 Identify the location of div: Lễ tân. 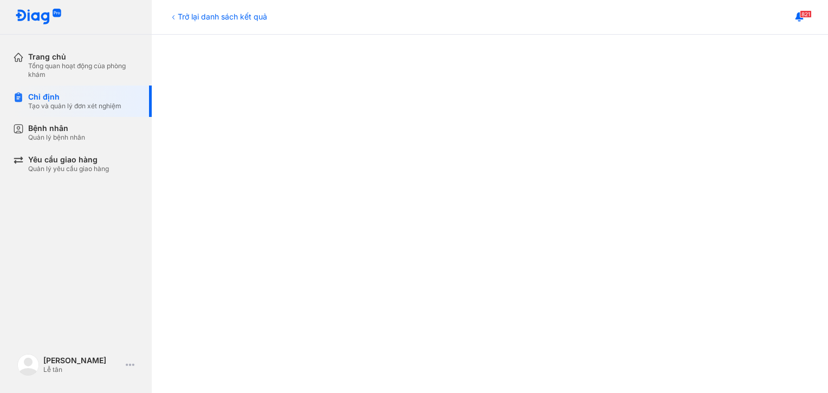
(82, 370).